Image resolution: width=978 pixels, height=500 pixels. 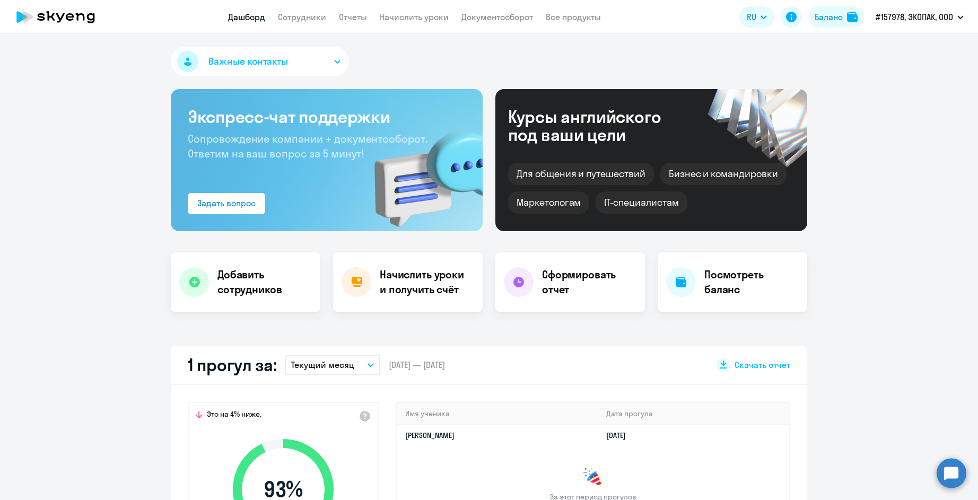 I want to click on span: Сопровождение компании + документооборот. Ответим на ваш вопрос за 5 минут!, so click(x=308, y=146).